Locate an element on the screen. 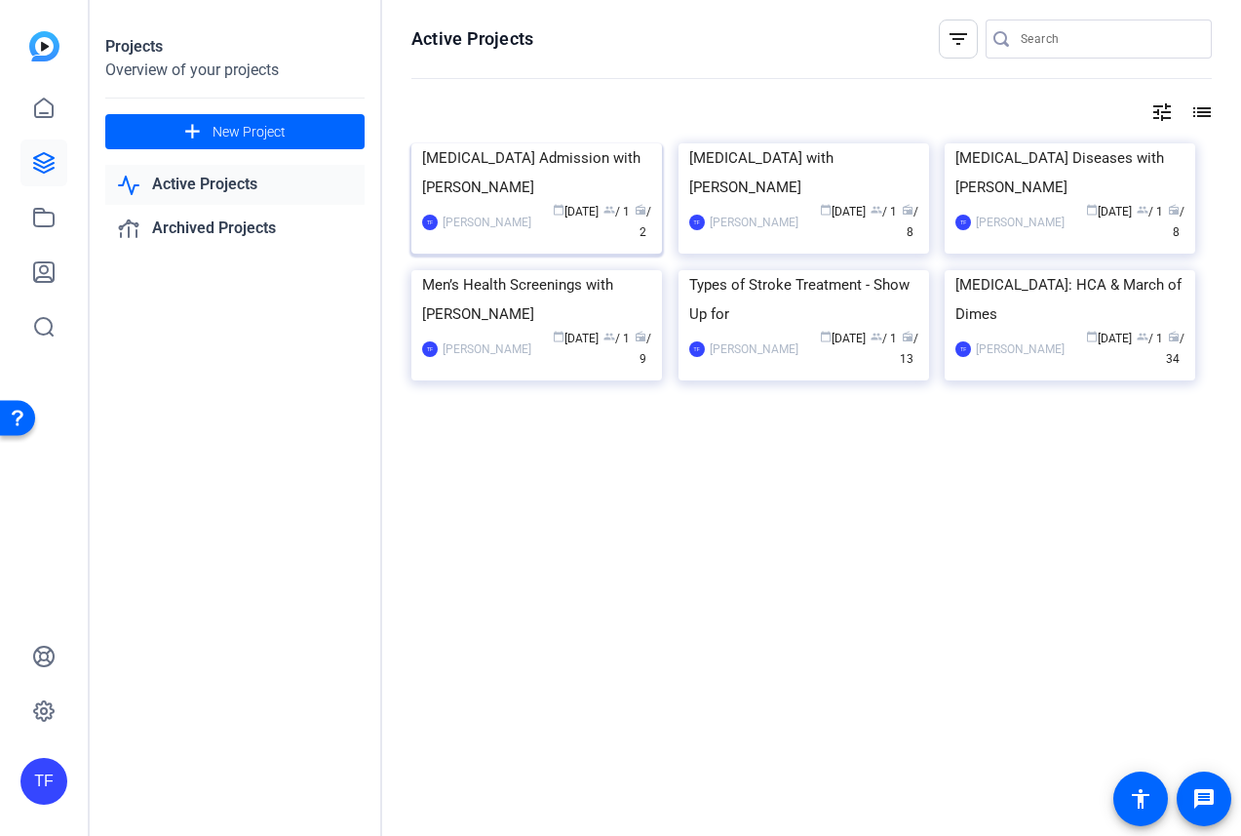  img: blue-gradient.svg is located at coordinates (44, 46).